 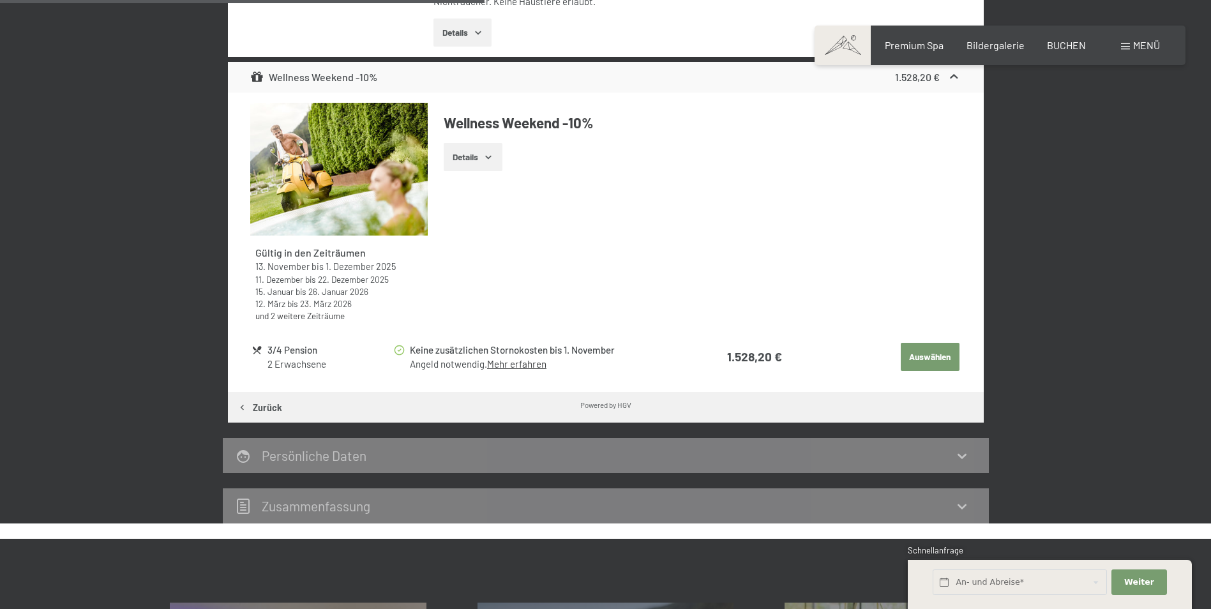 What do you see at coordinates (270, 303) in the screenshot?
I see `time: 12.03.2026` at bounding box center [270, 303].